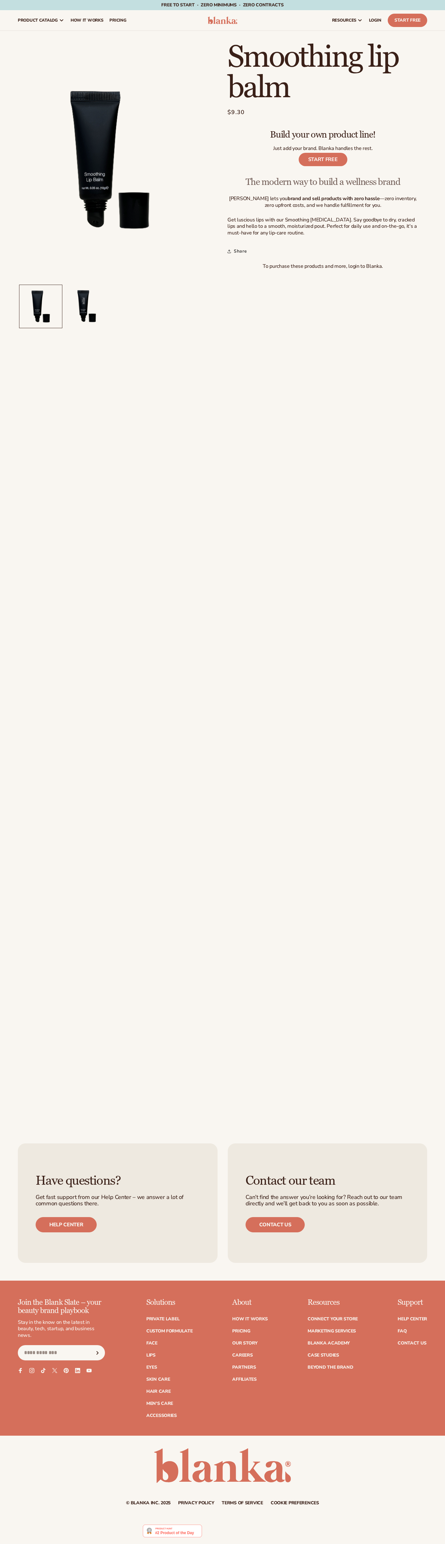 The image size is (445, 1544). What do you see at coordinates (163, 1319) in the screenshot?
I see `a: Private label` at bounding box center [163, 1319].